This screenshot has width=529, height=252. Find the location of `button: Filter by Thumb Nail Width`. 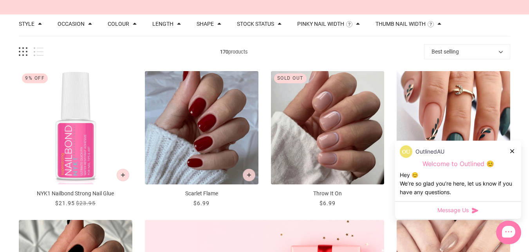

button: Filter by Thumb Nail Width is located at coordinates (400, 24).